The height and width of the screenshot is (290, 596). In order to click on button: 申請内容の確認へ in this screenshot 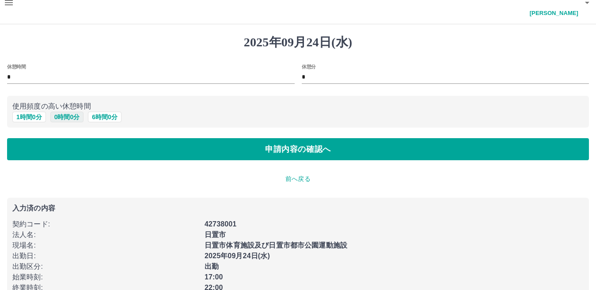, I will do `click(298, 149)`.